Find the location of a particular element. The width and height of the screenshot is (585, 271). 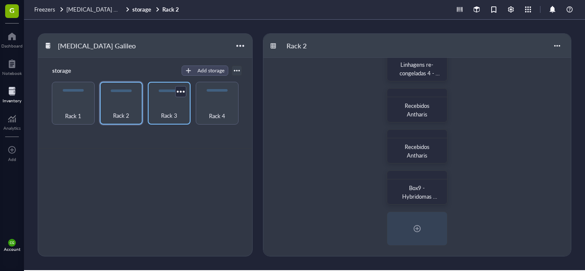

a: Analytics is located at coordinates (12, 121).